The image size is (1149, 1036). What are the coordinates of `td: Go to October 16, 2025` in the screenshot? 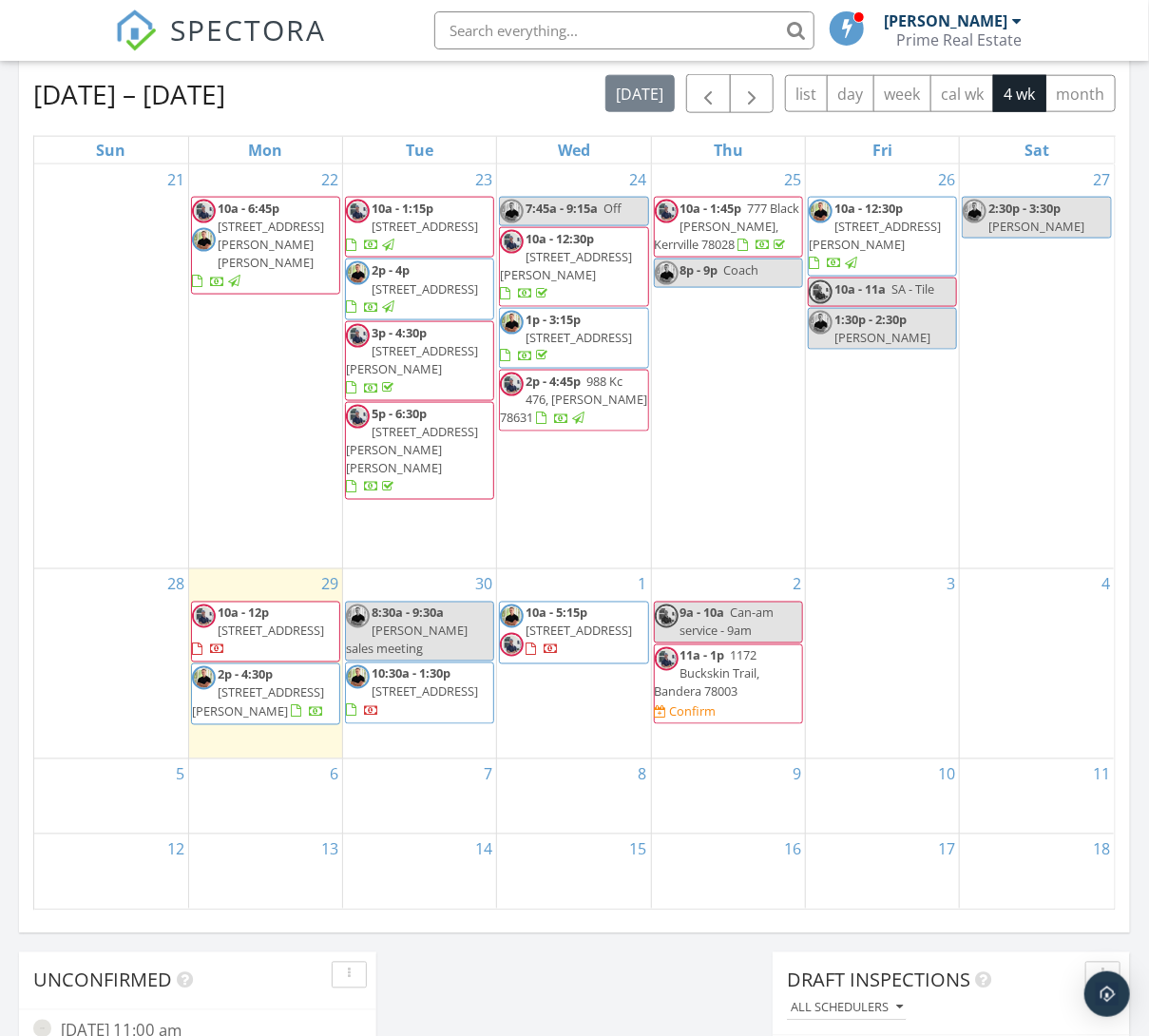 It's located at (728, 870).